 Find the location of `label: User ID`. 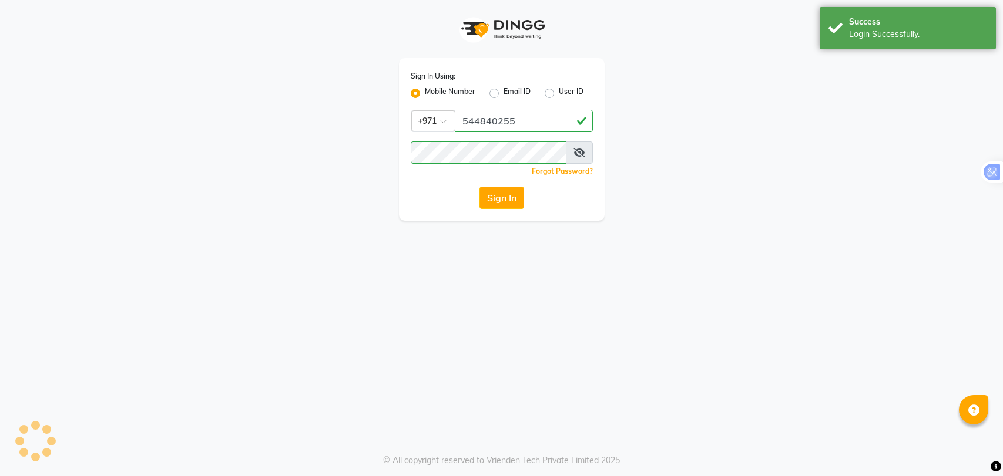

label: User ID is located at coordinates (571, 93).